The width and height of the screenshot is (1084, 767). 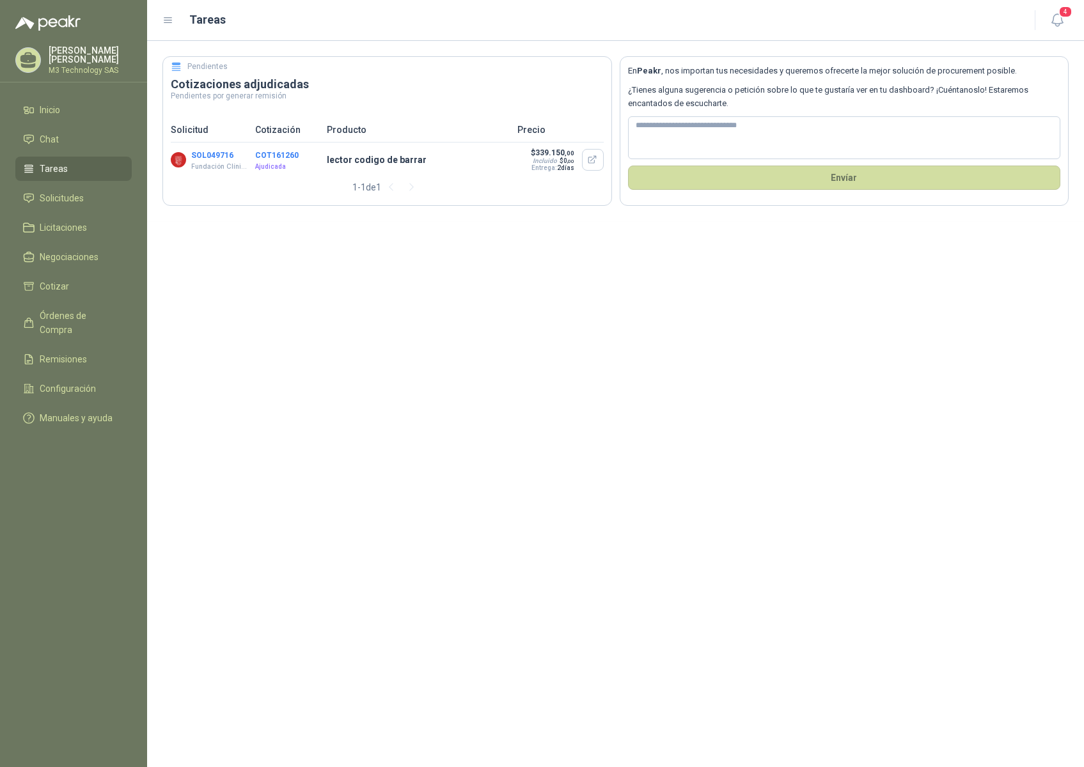 I want to click on span: Tareas, so click(x=54, y=169).